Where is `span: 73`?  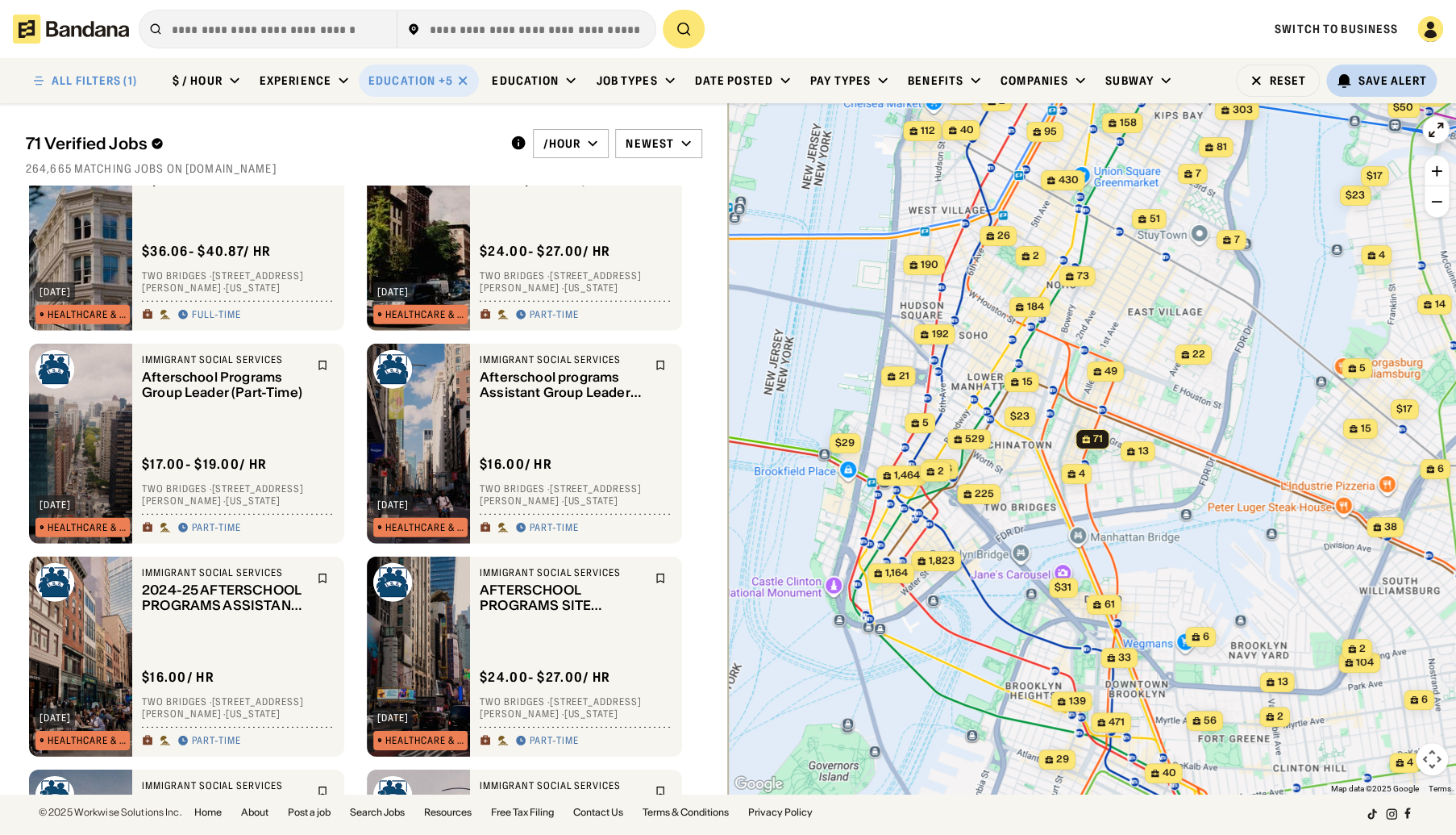
span: 73 is located at coordinates (1082, 276).